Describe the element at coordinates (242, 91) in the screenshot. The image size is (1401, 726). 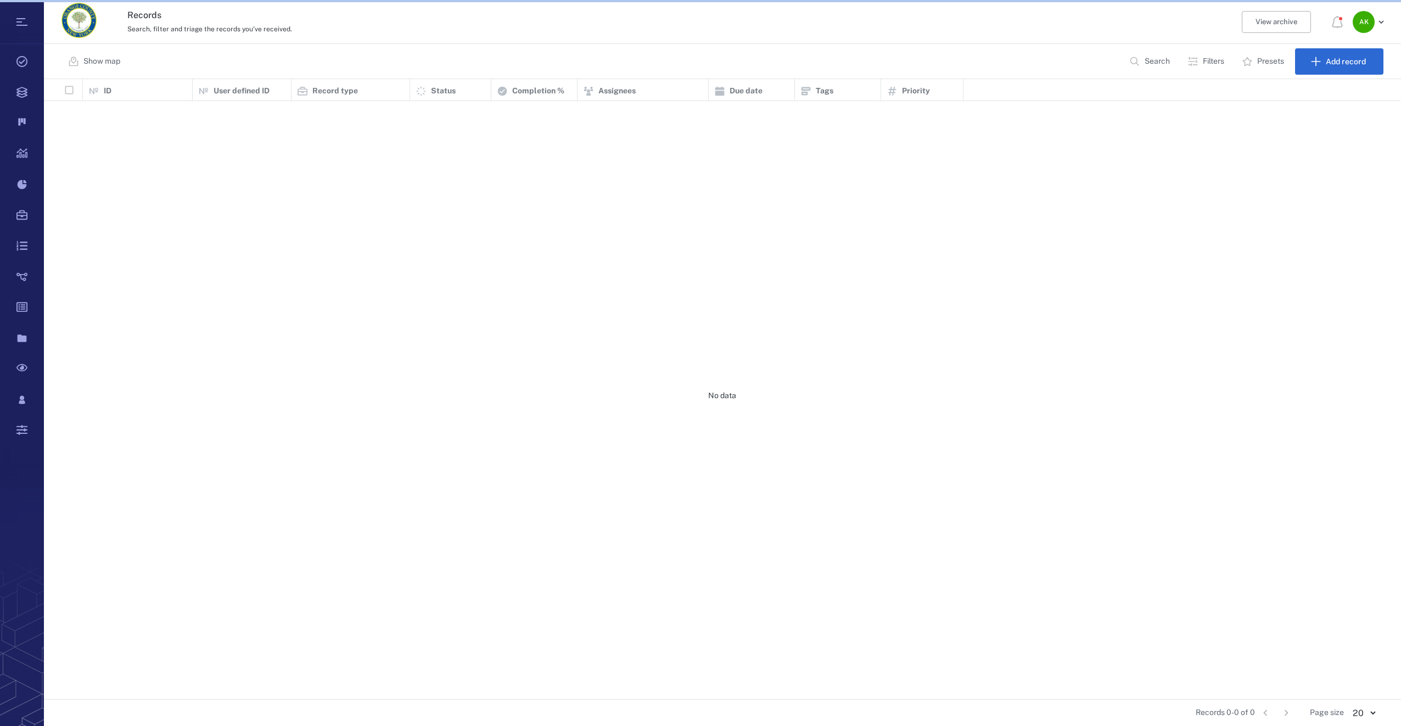
I see `p: User defined ID` at that location.